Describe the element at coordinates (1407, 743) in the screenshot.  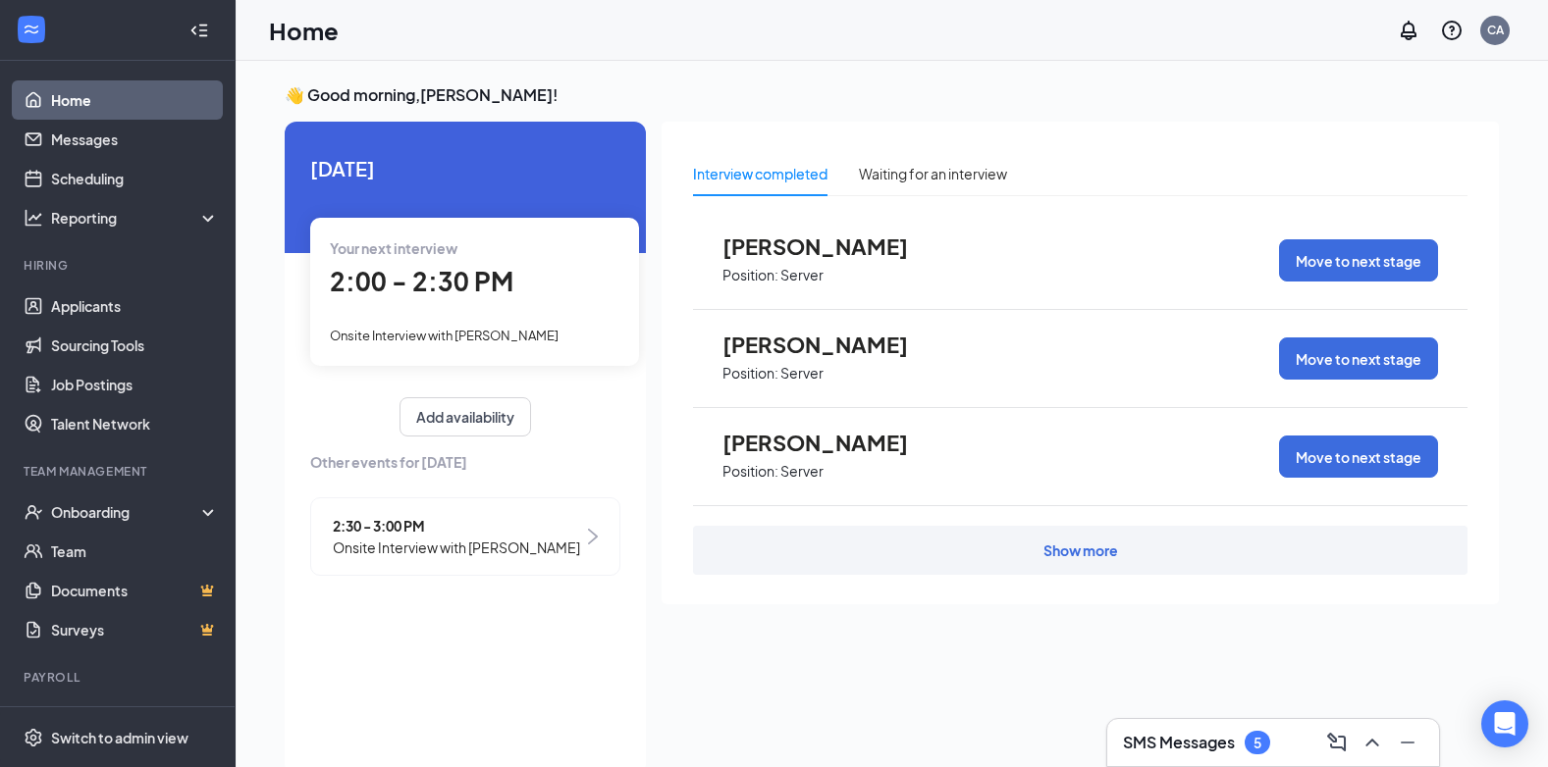
I see `button: Minimize` at that location.